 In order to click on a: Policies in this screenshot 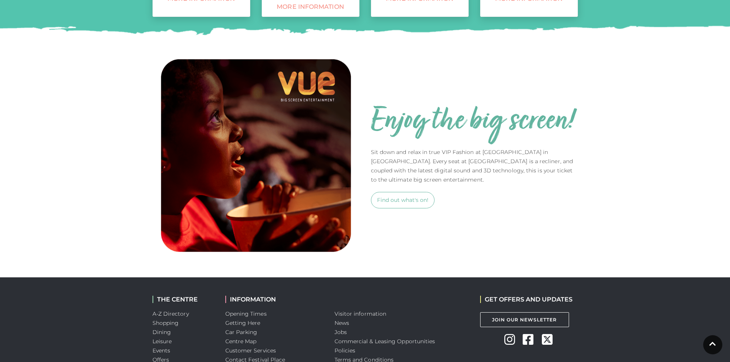, I will do `click(345, 351)`.